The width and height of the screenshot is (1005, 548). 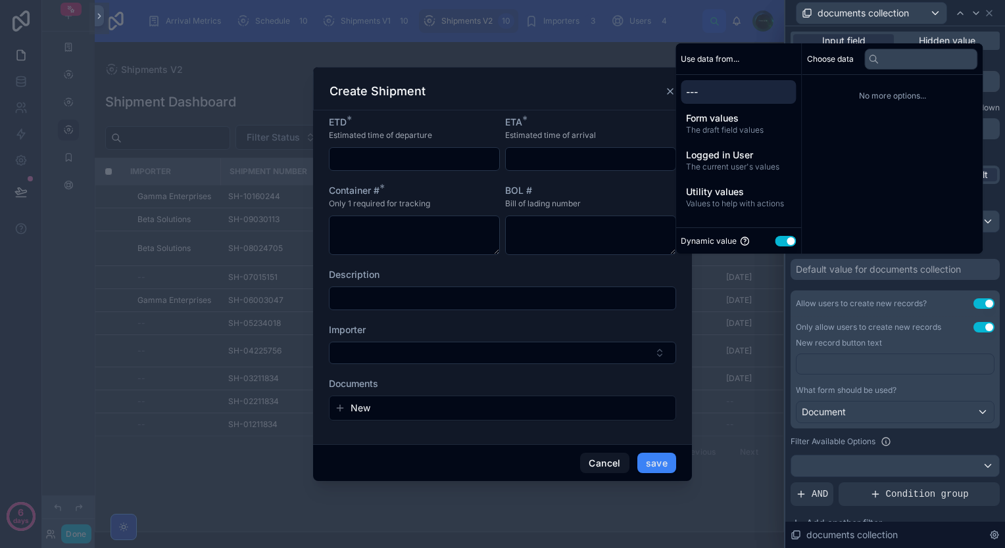 What do you see at coordinates (844, 523) in the screenshot?
I see `span: Add another filter` at bounding box center [844, 523].